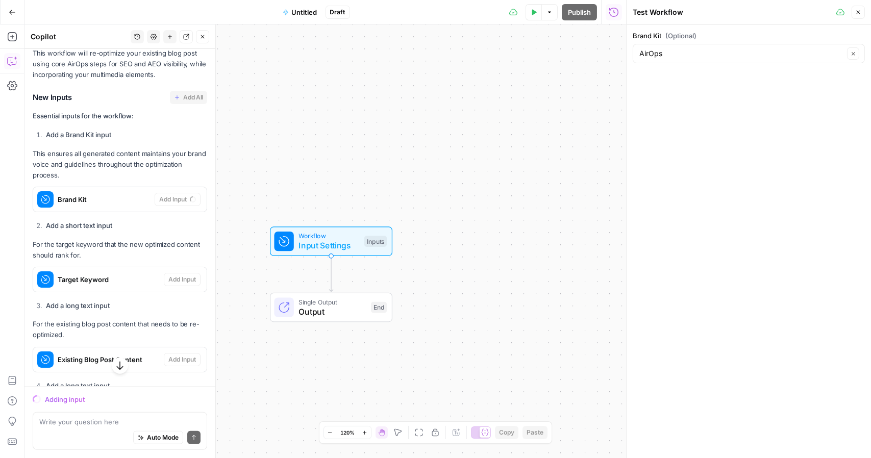  I want to click on p: For the existing blog post content that needs to be re-optimized., so click(120, 329).